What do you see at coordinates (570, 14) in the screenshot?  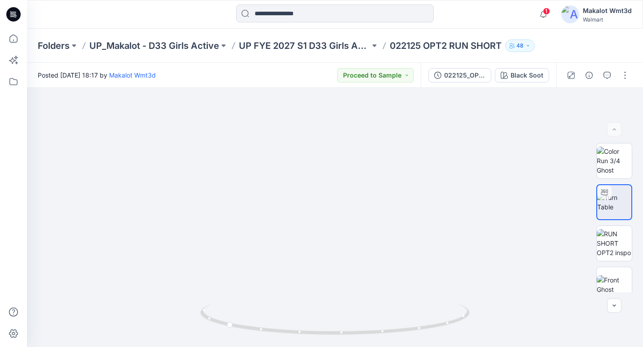 I see `img: avatar` at bounding box center [570, 14].